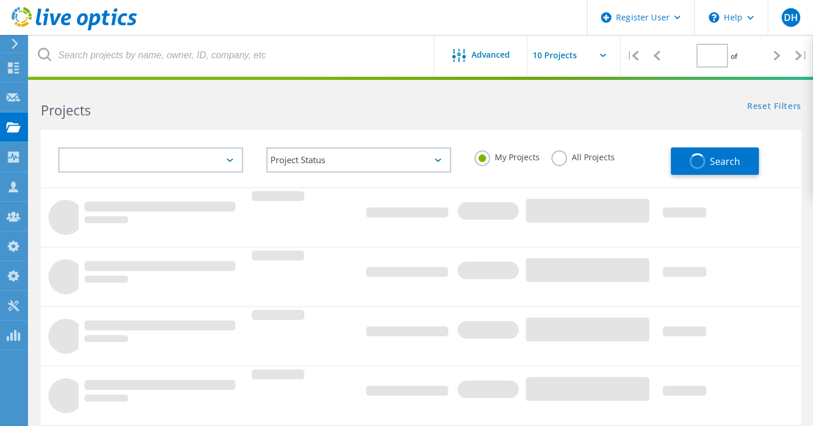  What do you see at coordinates (491, 55) in the screenshot?
I see `span: Advanced` at bounding box center [491, 55].